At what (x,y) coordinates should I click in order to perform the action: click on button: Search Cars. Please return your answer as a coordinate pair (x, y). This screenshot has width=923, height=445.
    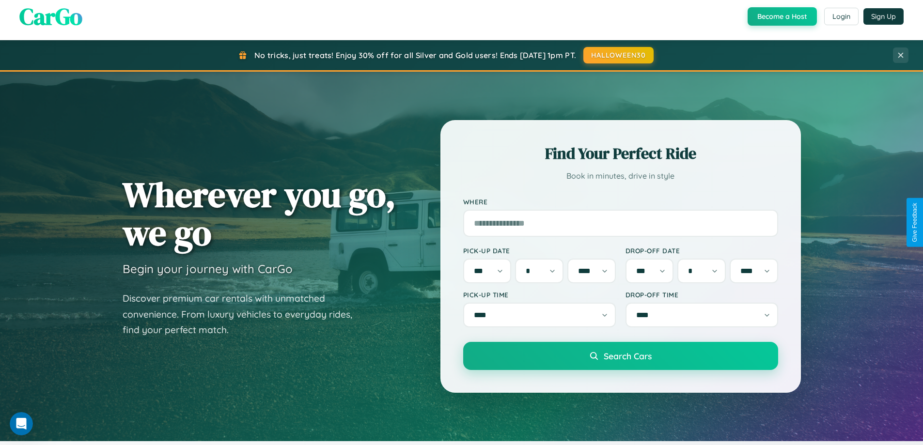
    Looking at the image, I should click on (621, 356).